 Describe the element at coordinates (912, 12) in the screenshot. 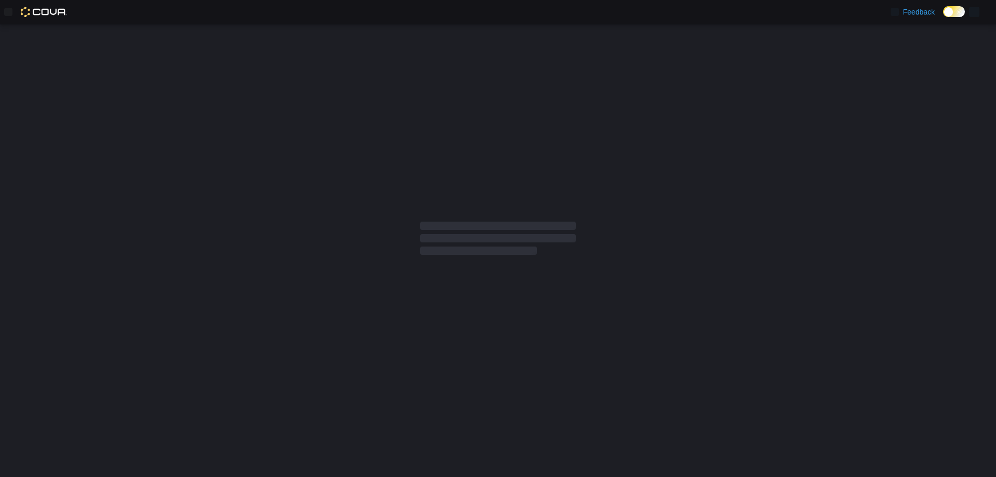

I see `a: Feedback` at that location.